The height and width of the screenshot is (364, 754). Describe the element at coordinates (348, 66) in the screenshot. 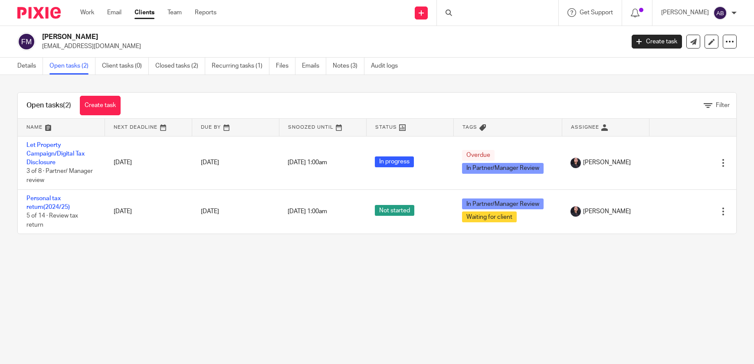

I see `a: Notes (3)` at that location.